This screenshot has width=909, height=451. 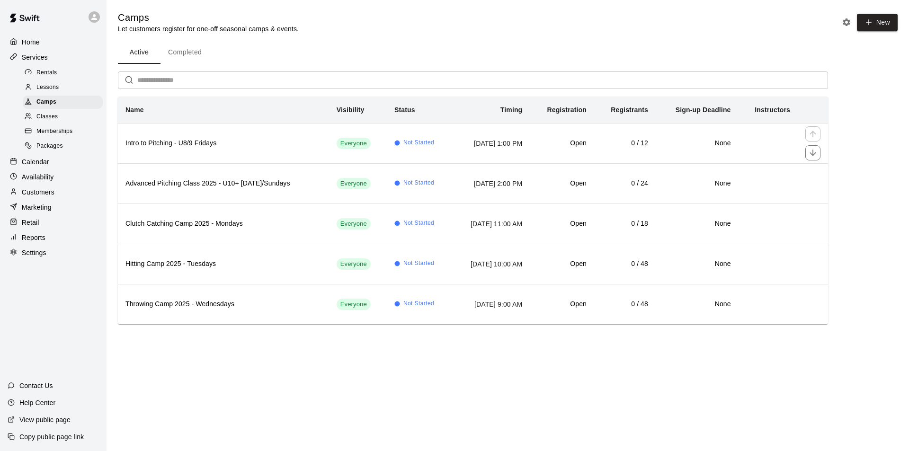 What do you see at coordinates (46, 102) in the screenshot?
I see `span: Camps` at bounding box center [46, 102].